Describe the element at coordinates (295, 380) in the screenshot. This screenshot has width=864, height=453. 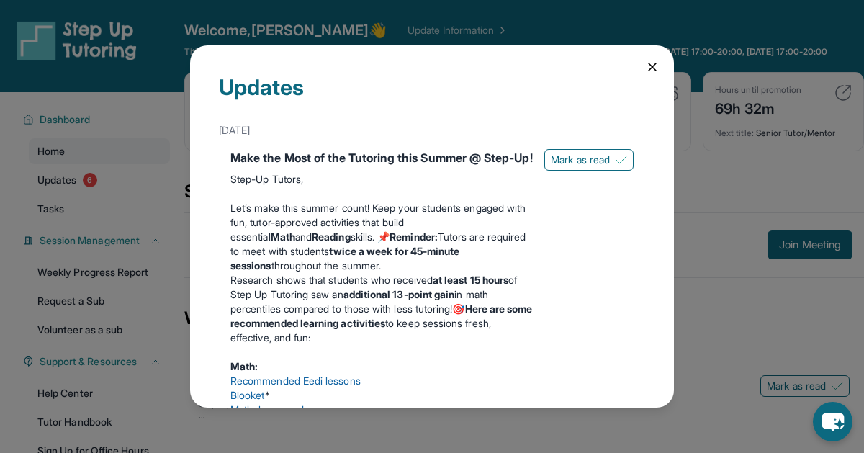
I see `a: Recommended Eedi lessons` at that location.